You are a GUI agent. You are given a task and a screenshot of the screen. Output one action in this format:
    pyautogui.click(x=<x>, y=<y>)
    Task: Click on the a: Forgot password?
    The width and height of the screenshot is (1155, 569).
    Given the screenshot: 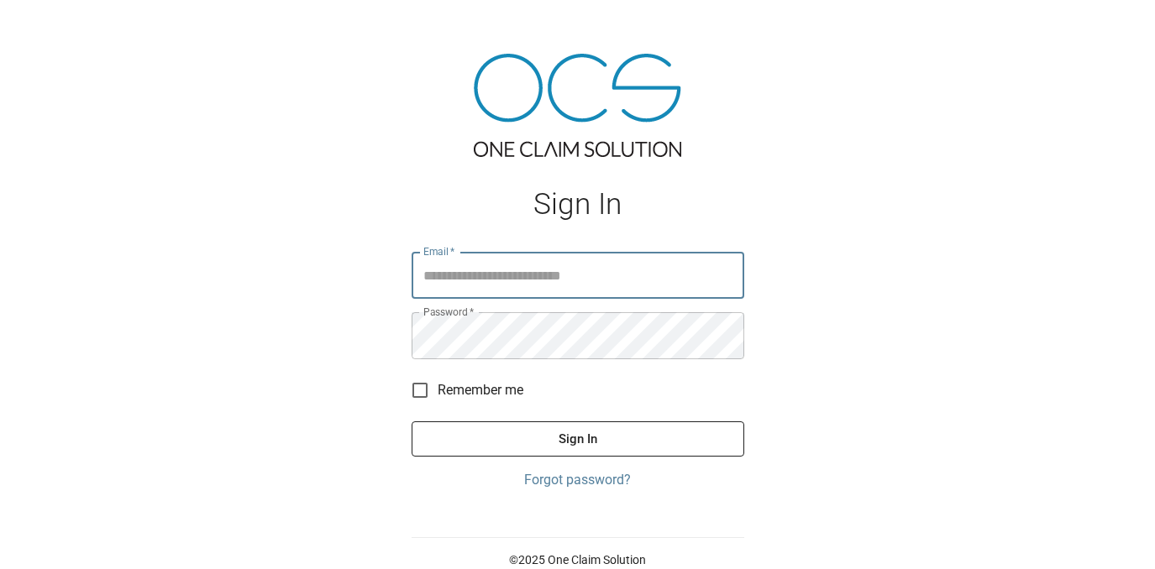 What is the action you would take?
    pyautogui.click(x=578, y=480)
    